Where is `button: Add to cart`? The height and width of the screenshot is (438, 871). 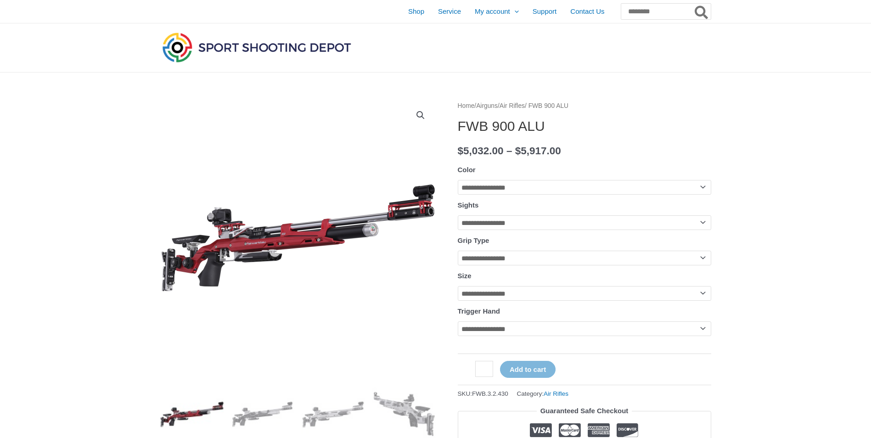 button: Add to cart is located at coordinates (528, 369).